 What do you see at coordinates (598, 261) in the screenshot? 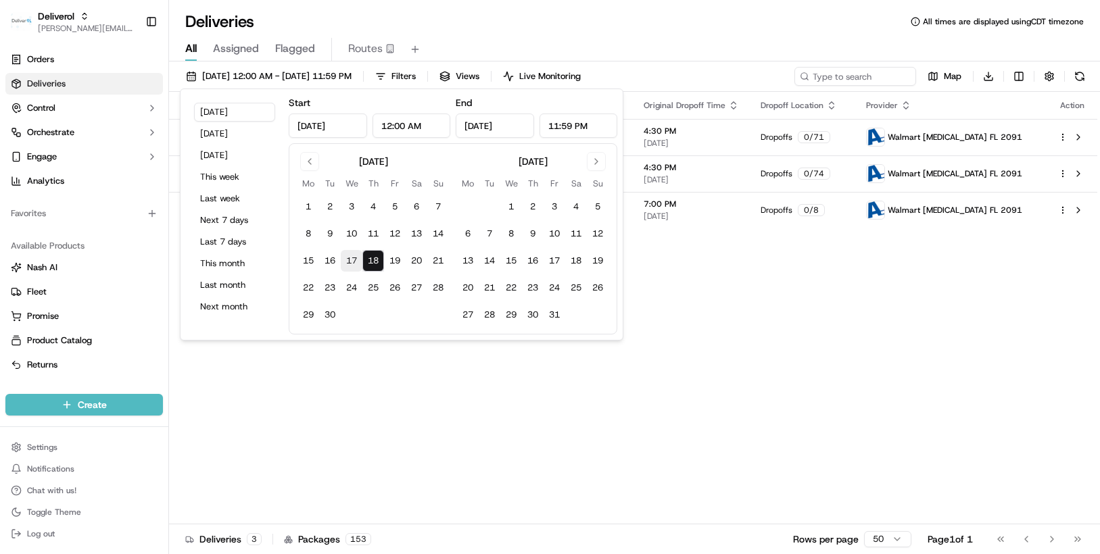
I see `button: 19` at bounding box center [598, 261].